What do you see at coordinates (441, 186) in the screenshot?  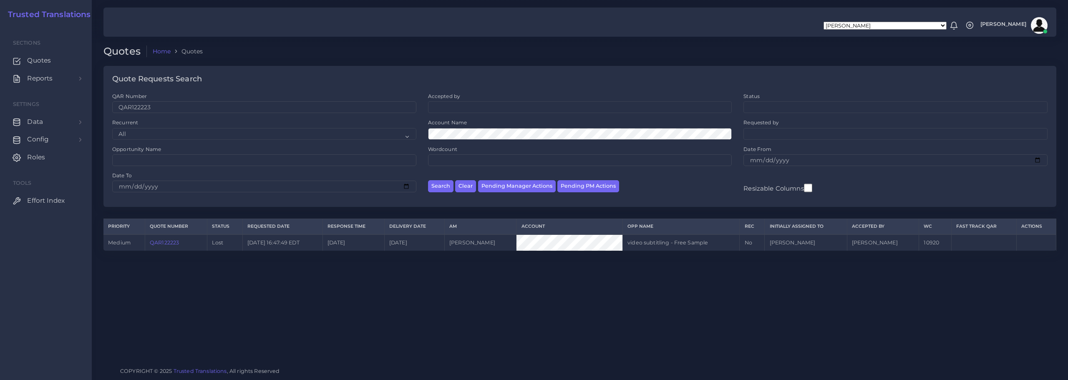 I see `button: Search` at bounding box center [441, 186].